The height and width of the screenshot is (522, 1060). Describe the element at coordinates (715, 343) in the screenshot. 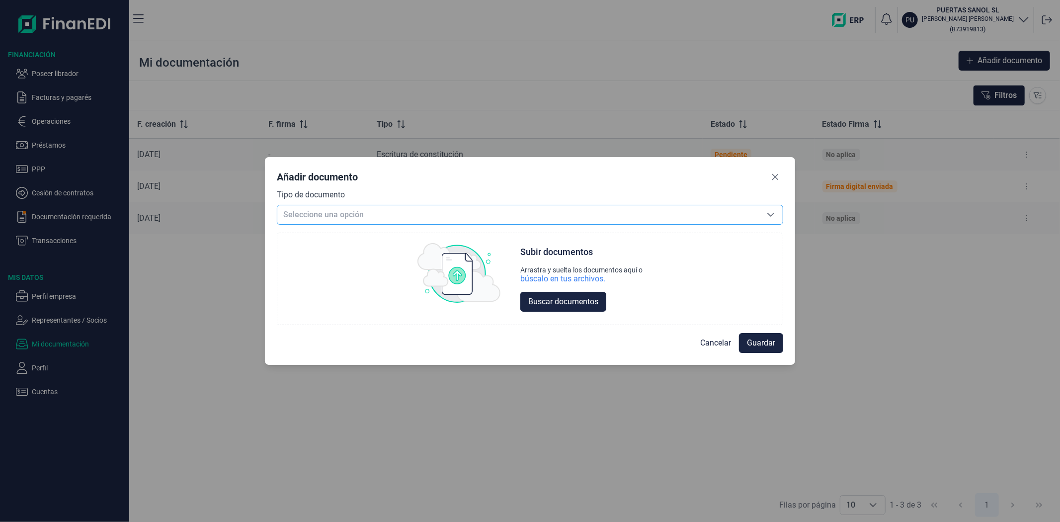

I see `span: Cancelar` at that location.